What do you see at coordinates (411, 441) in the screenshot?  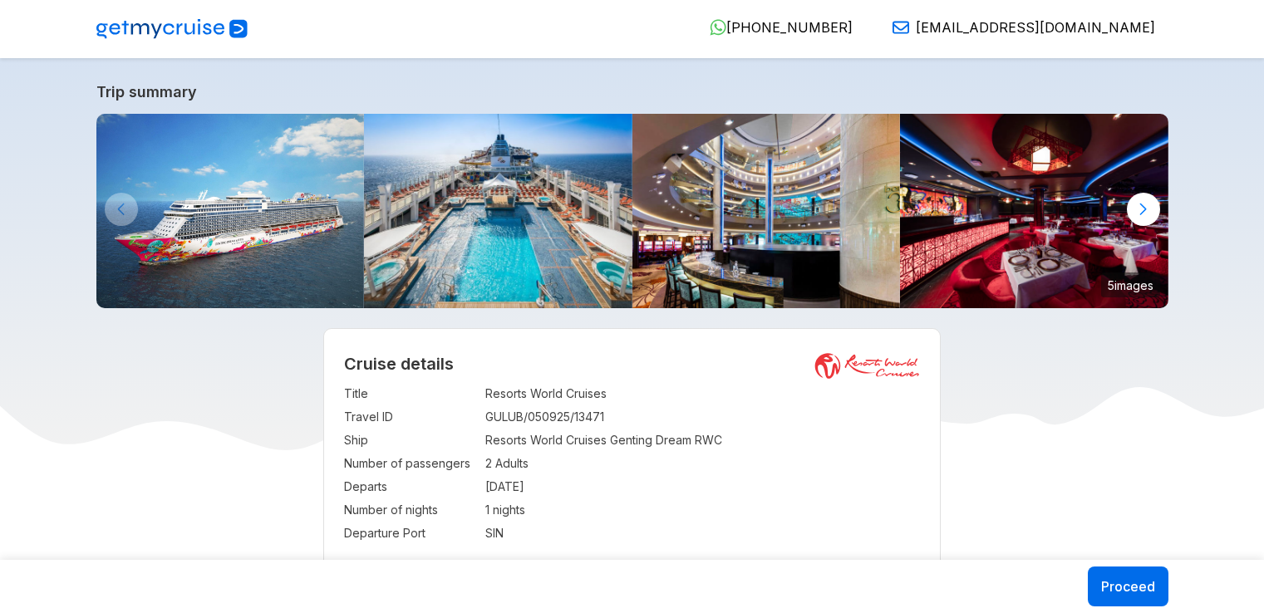 I see `td: Ship` at bounding box center [411, 441].